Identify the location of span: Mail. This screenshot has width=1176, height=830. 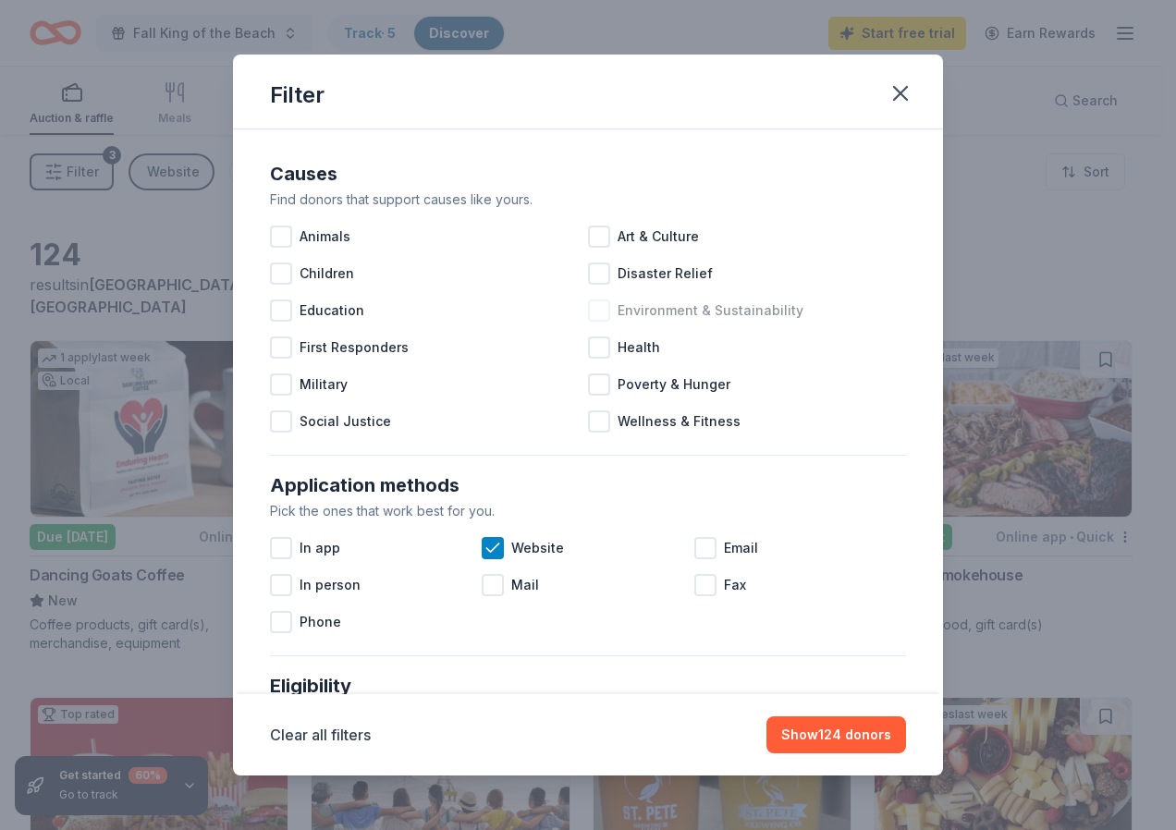
(525, 585).